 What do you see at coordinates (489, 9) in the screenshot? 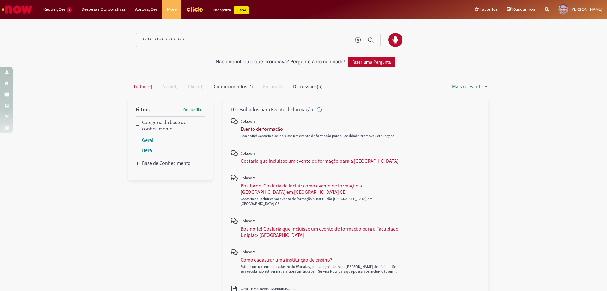
I see `span: Favoritos` at bounding box center [489, 9].